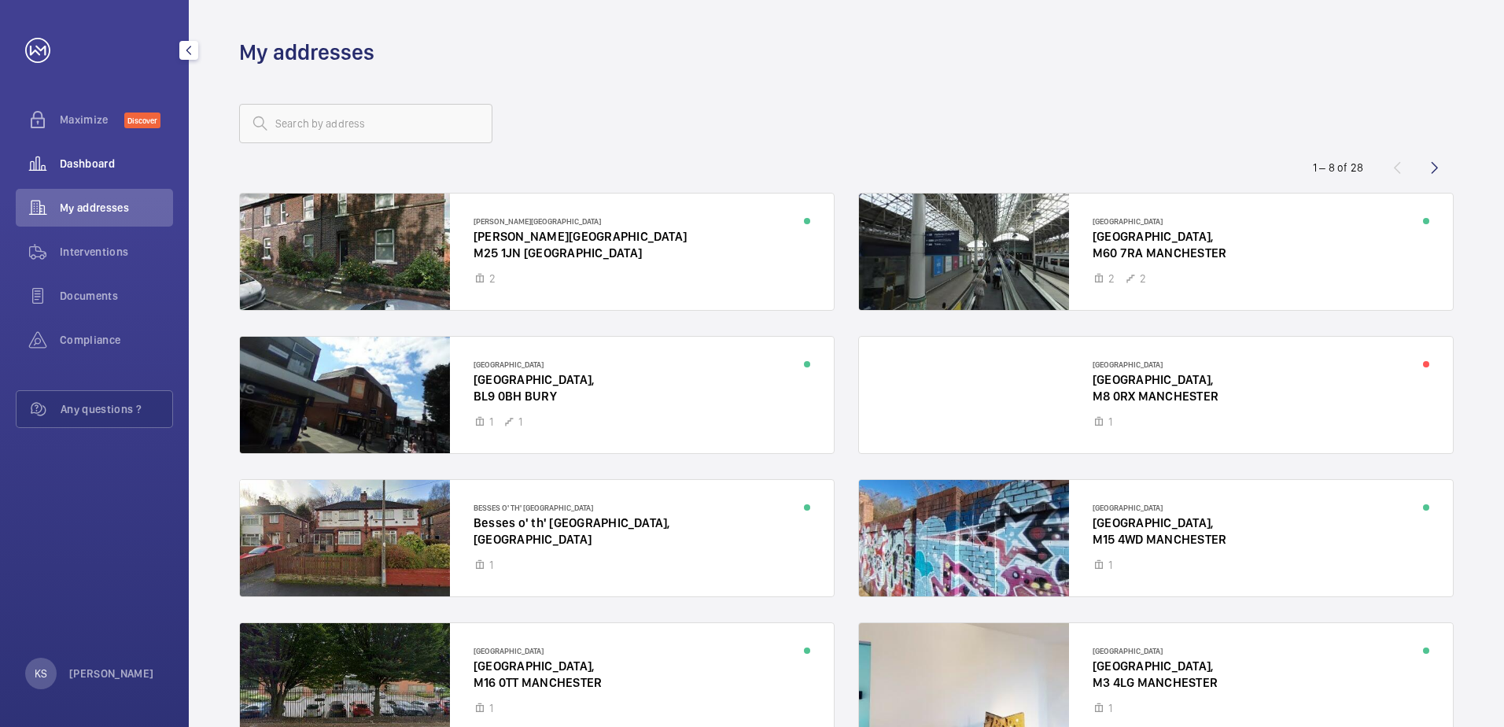 The image size is (1504, 727). I want to click on input: Search by address, so click(366, 124).